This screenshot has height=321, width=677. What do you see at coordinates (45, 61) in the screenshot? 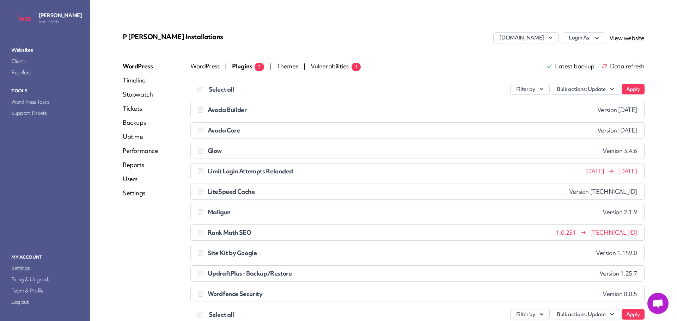
I see `a: Clients` at bounding box center [45, 61].